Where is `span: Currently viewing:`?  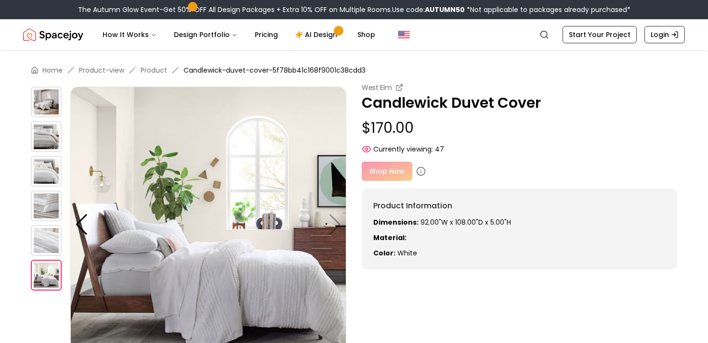
span: Currently viewing: is located at coordinates (403, 149).